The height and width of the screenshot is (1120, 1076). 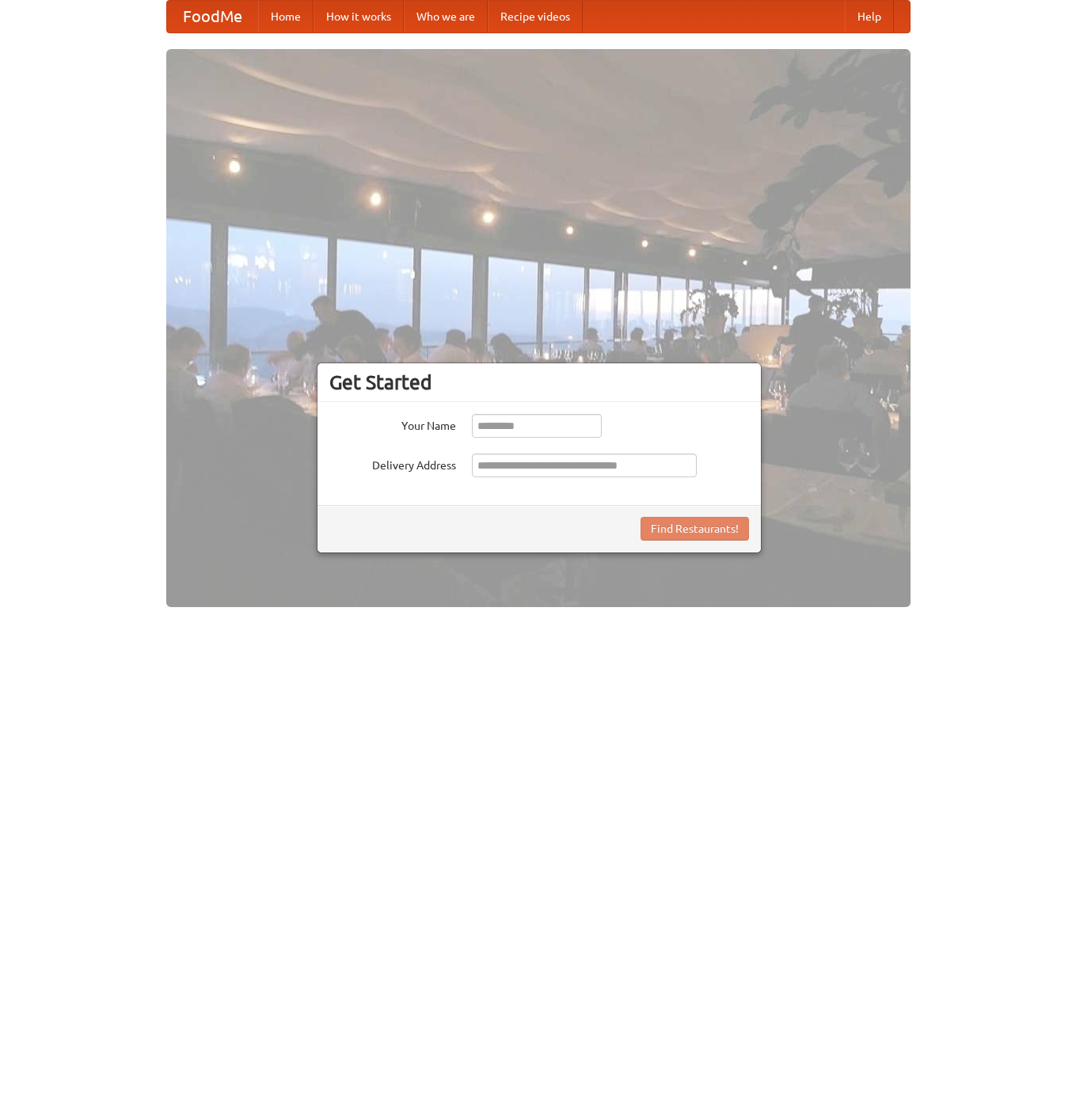 What do you see at coordinates (694, 528) in the screenshot?
I see `button: Find Restaurants!` at bounding box center [694, 528].